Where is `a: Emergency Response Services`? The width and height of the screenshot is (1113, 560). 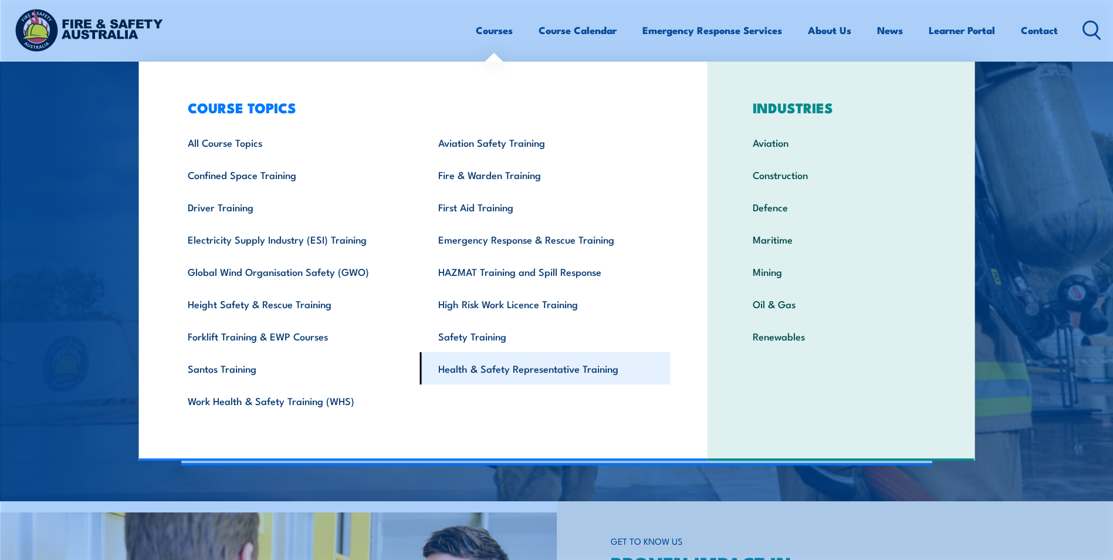
a: Emergency Response Services is located at coordinates (712, 30).